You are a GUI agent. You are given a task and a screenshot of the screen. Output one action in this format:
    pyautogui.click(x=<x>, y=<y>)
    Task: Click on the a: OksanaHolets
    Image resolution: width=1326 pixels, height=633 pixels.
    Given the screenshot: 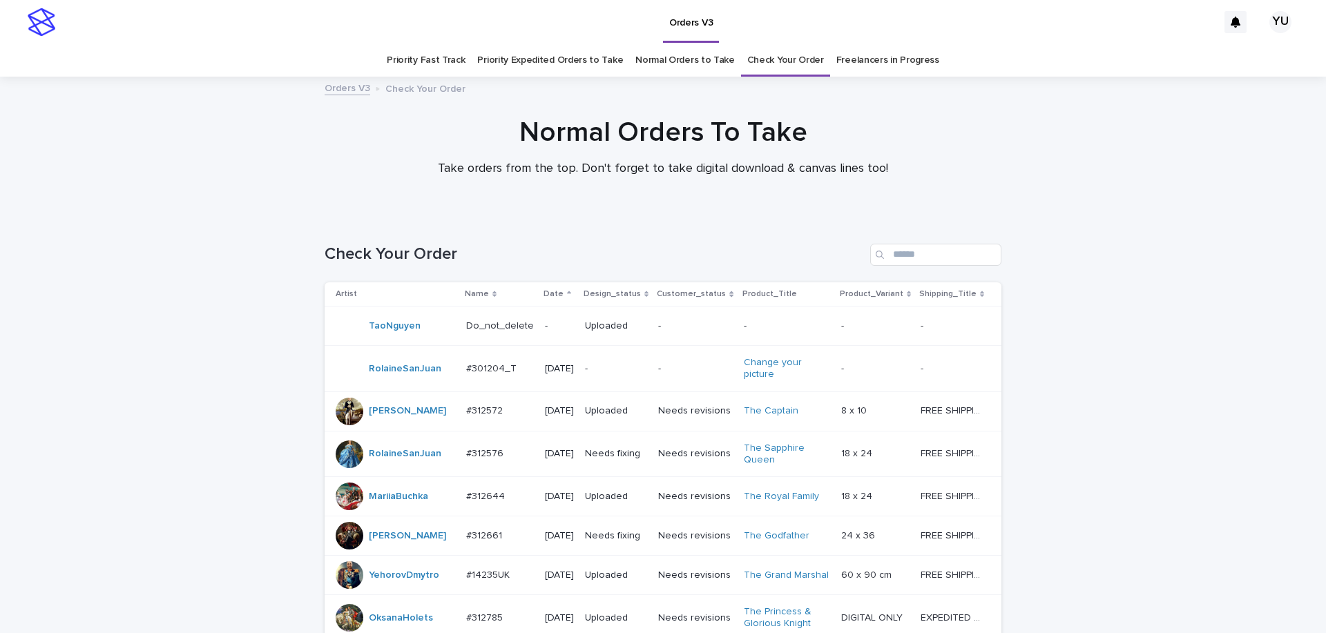 What is the action you would take?
    pyautogui.click(x=401, y=618)
    